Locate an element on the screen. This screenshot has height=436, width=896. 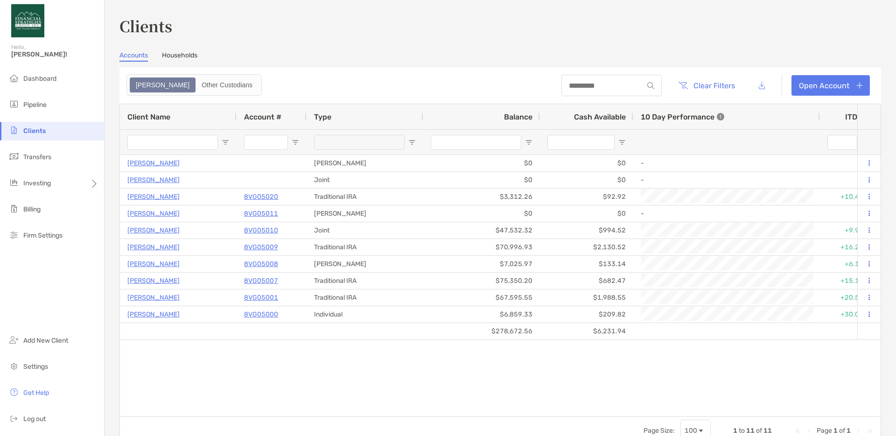
span: Page is located at coordinates (824, 430).